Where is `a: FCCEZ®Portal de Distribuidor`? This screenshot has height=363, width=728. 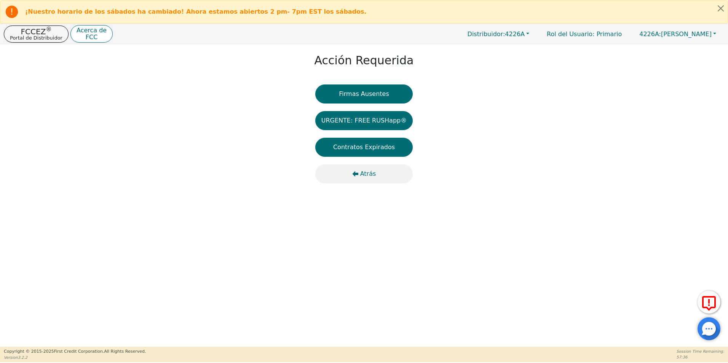 a: FCCEZ®Portal de Distribuidor is located at coordinates (36, 34).